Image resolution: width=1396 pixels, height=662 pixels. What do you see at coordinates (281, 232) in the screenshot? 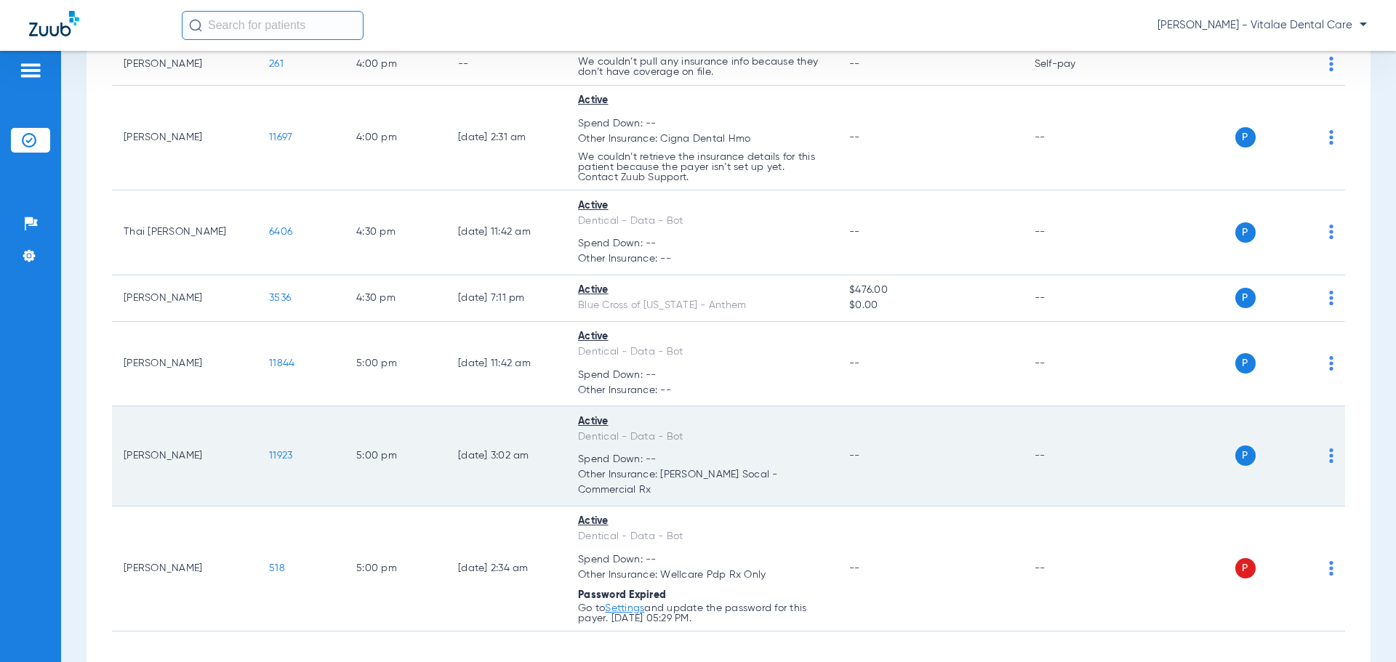
I see `span: 6406` at bounding box center [281, 232].